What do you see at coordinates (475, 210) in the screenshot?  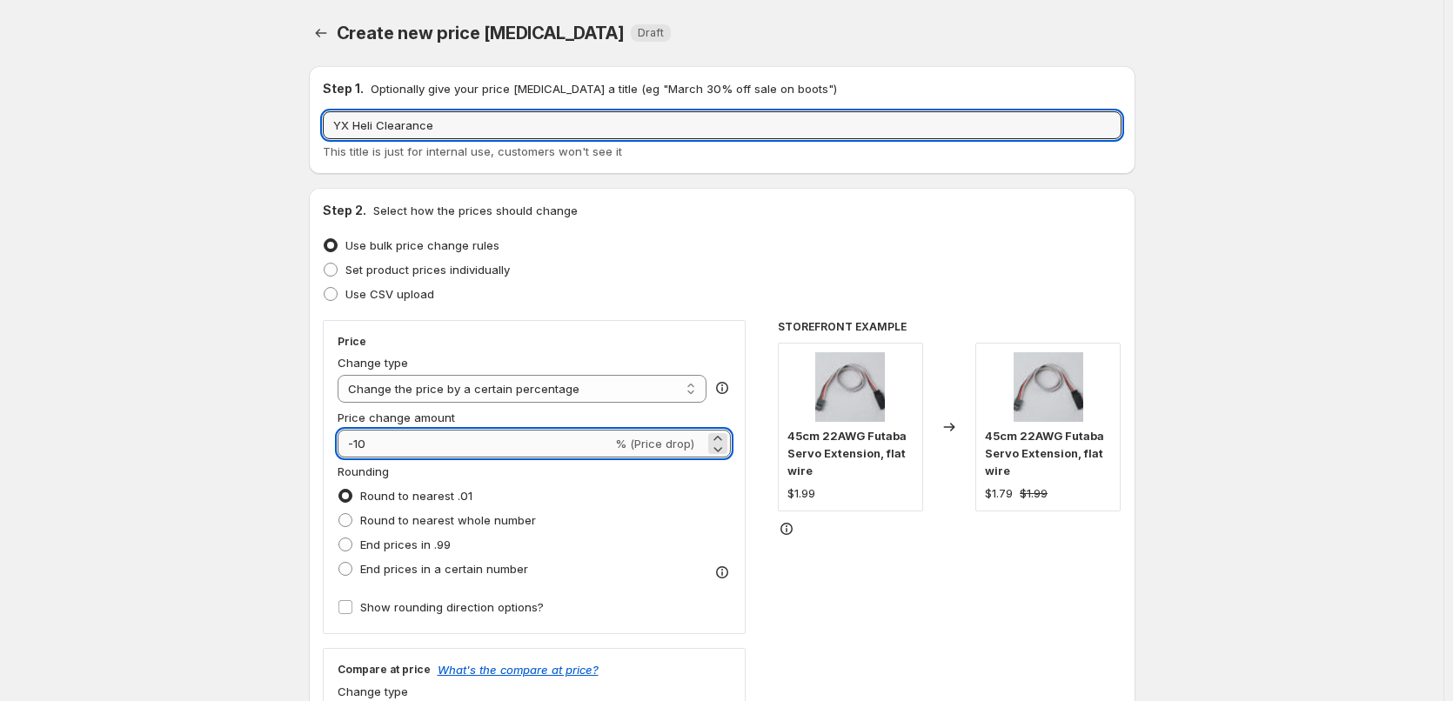 I see `p: Select how the prices should change` at bounding box center [475, 210].